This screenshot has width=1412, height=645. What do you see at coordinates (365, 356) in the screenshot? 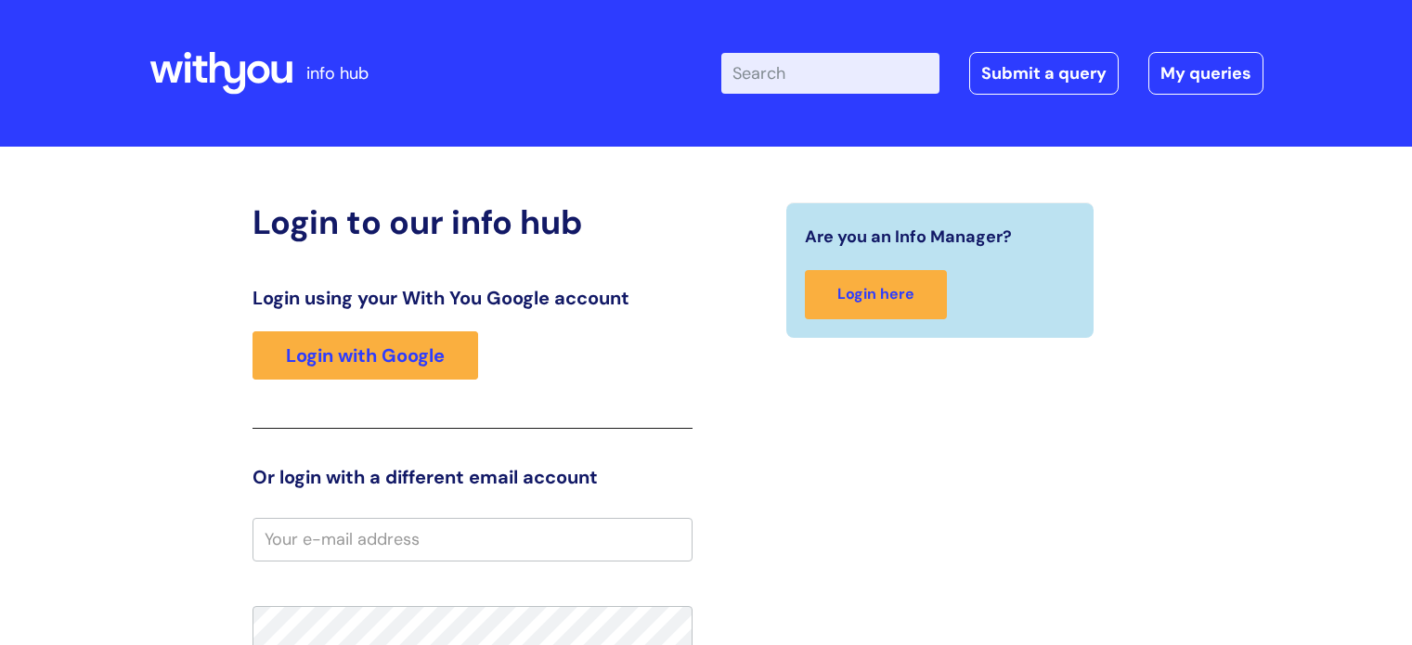
I see `a: Login with Google` at bounding box center [365, 356].